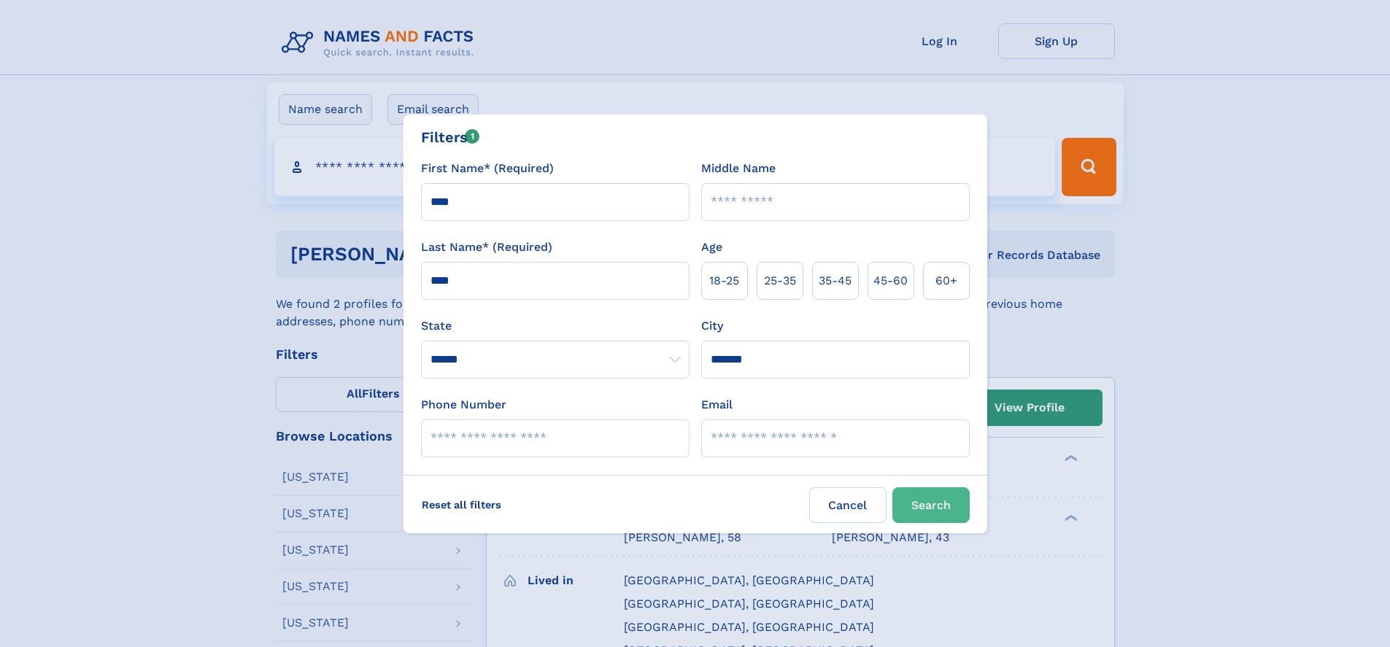  What do you see at coordinates (712, 247) in the screenshot?
I see `label: Age` at bounding box center [712, 247].